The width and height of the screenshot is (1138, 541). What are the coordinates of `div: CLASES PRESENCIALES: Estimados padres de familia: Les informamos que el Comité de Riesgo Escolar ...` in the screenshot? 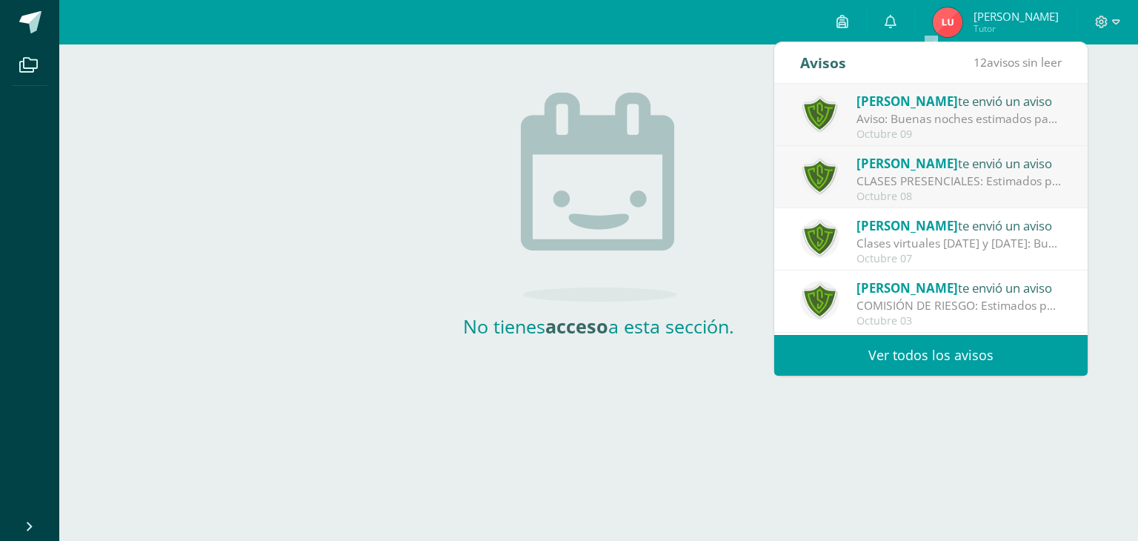 It's located at (960, 181).